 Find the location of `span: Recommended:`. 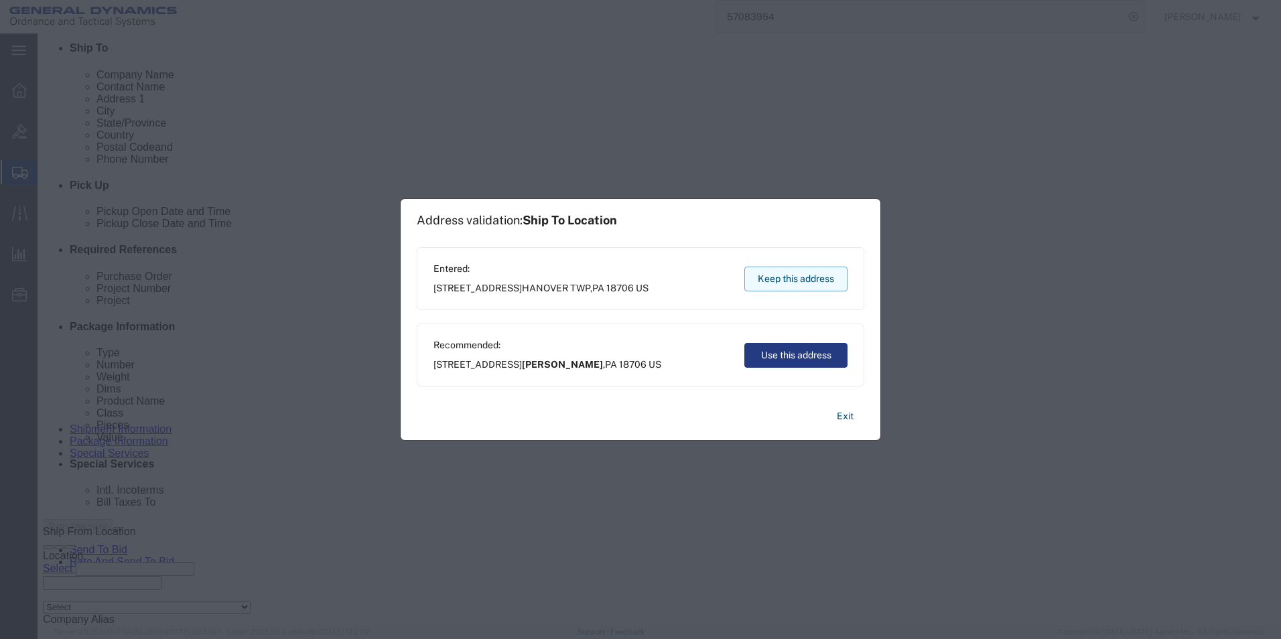

span: Recommended: is located at coordinates (547, 345).